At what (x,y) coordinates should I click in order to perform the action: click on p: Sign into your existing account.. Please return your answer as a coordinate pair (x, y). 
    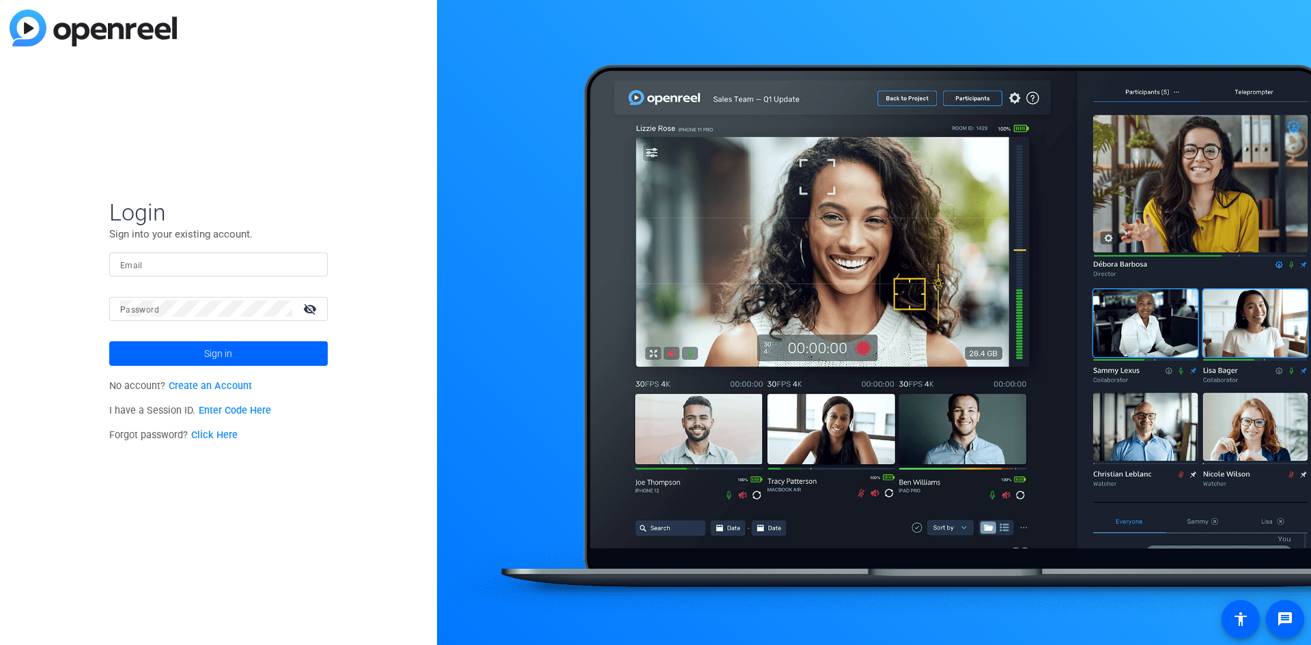
    Looking at the image, I should click on (218, 234).